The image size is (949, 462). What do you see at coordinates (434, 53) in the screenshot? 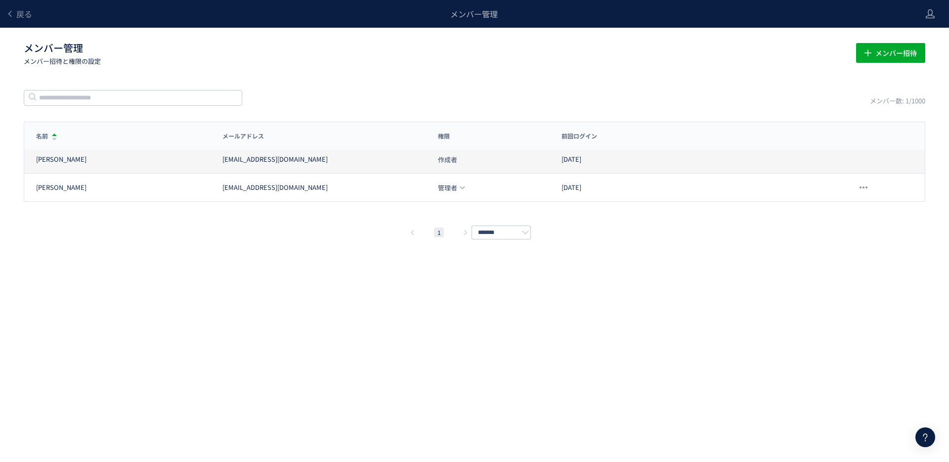
I see `h1: メンバー管理` at bounding box center [434, 53].